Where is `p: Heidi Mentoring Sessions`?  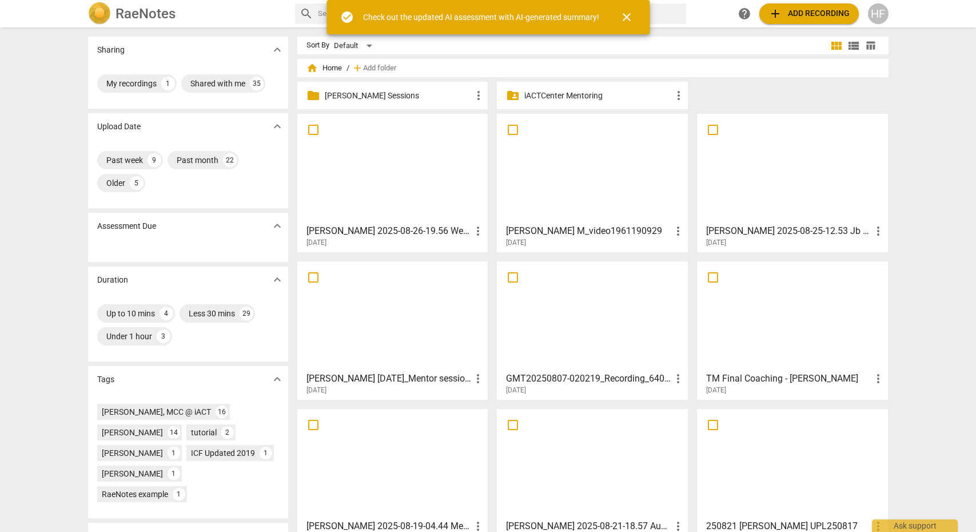 p: Heidi Mentoring Sessions is located at coordinates (399, 96).